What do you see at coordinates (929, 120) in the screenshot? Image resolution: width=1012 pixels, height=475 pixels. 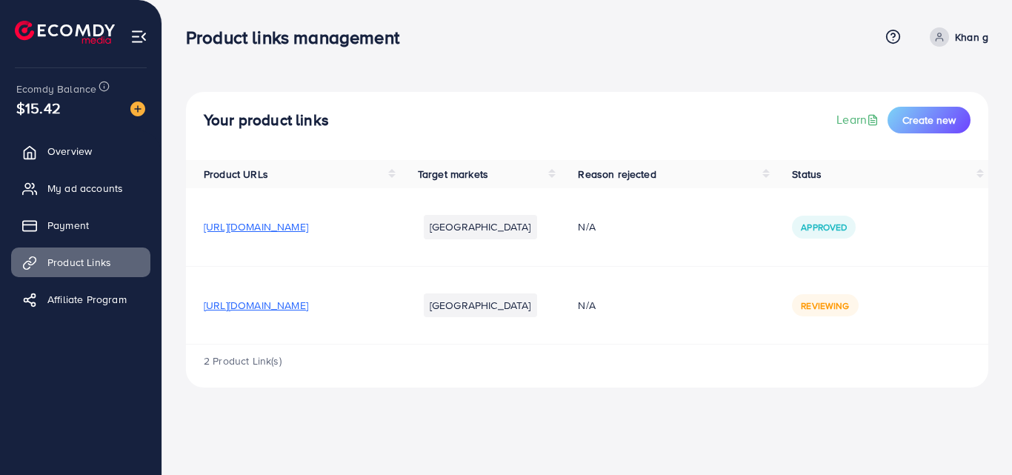 I see `button: Create new` at bounding box center [929, 120].